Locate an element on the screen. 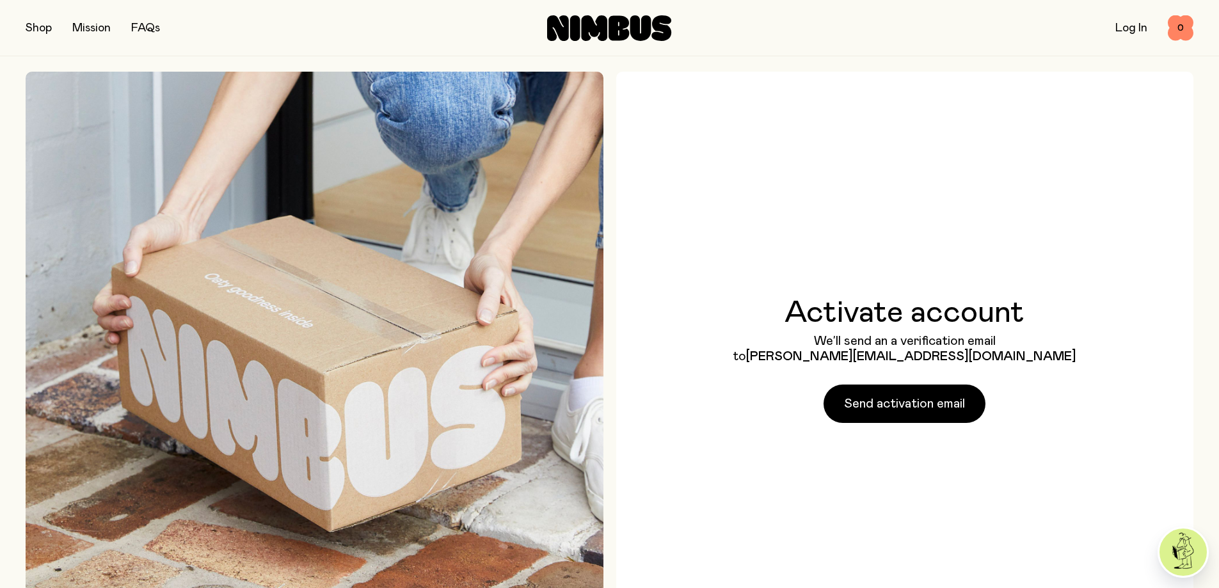 This screenshot has width=1219, height=588. p: We’ll send an a verification email to is located at coordinates (904, 349).